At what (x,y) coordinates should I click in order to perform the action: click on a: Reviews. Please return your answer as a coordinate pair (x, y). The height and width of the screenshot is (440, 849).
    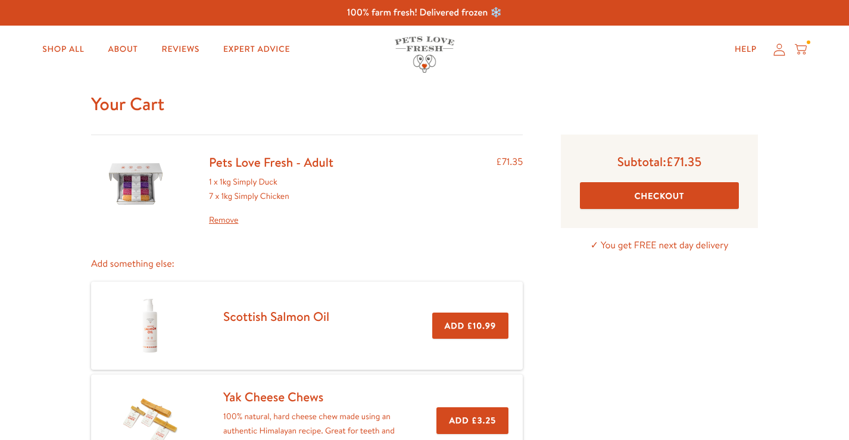
    Looking at the image, I should click on (180, 49).